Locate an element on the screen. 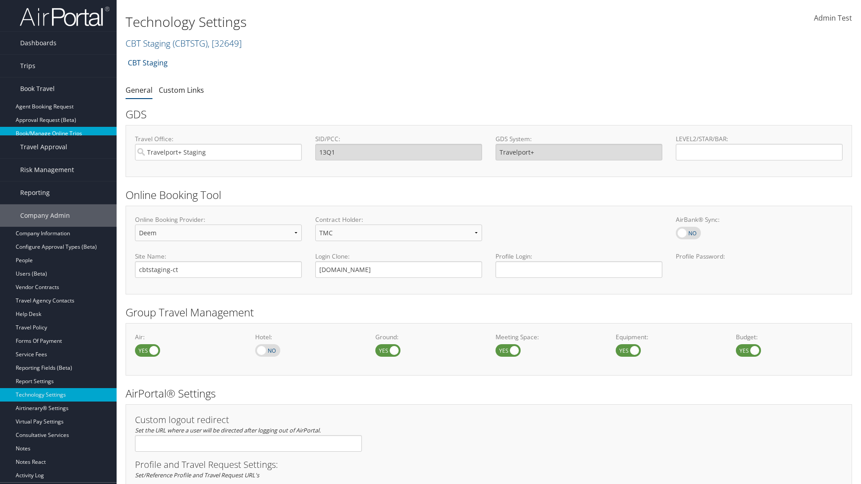 This screenshot has height=484, width=861. span: Travel Approval is located at coordinates (44, 147).